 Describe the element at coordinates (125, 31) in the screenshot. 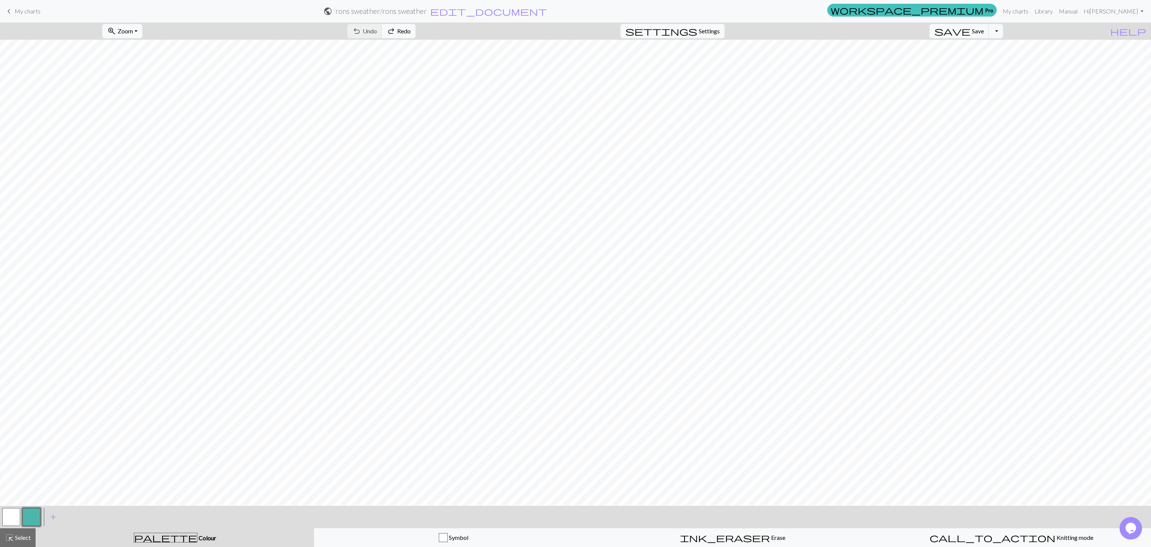

I see `span: Zoom` at that location.